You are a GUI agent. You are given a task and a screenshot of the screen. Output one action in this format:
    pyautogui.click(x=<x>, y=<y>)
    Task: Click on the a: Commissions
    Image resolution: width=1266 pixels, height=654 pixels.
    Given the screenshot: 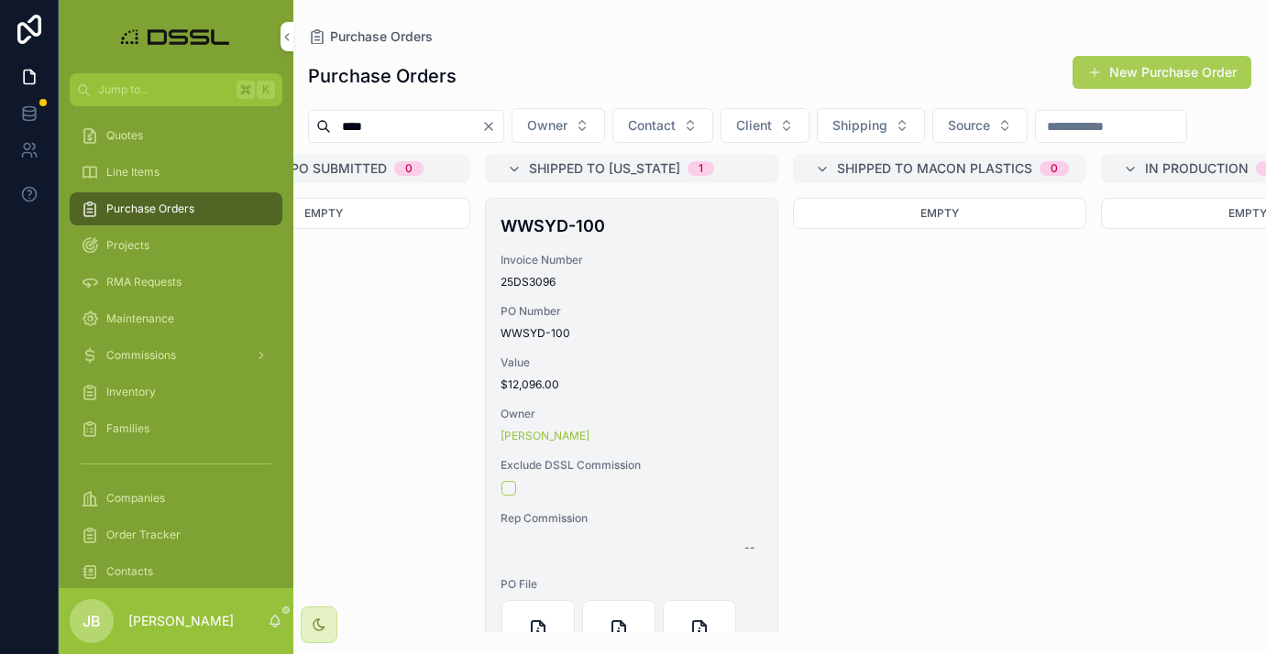 What is the action you would take?
    pyautogui.click(x=176, y=356)
    